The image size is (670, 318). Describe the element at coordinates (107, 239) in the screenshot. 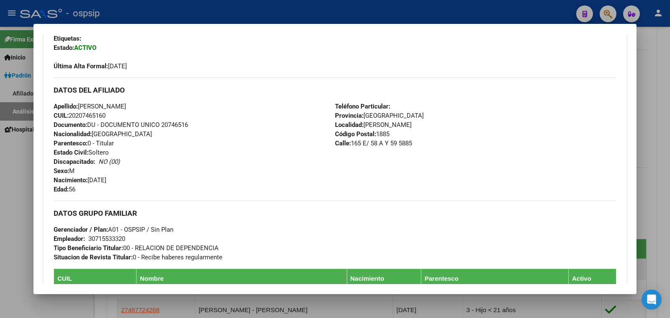

I see `div: 30715533320` at that location.